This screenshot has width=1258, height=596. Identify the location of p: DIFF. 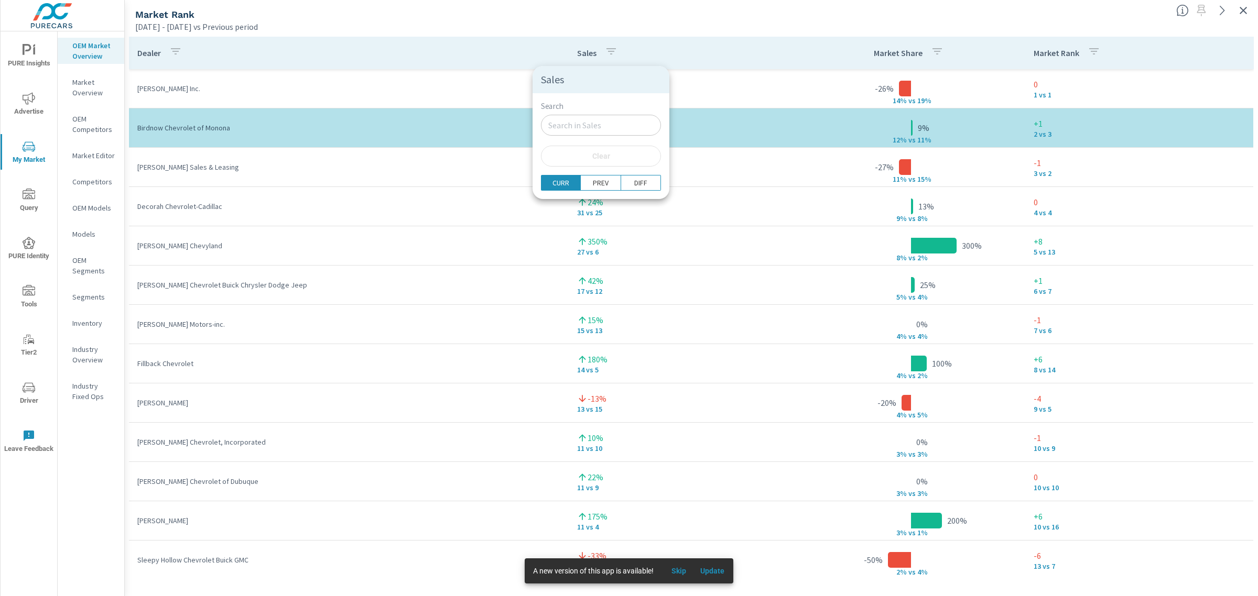
(640, 183).